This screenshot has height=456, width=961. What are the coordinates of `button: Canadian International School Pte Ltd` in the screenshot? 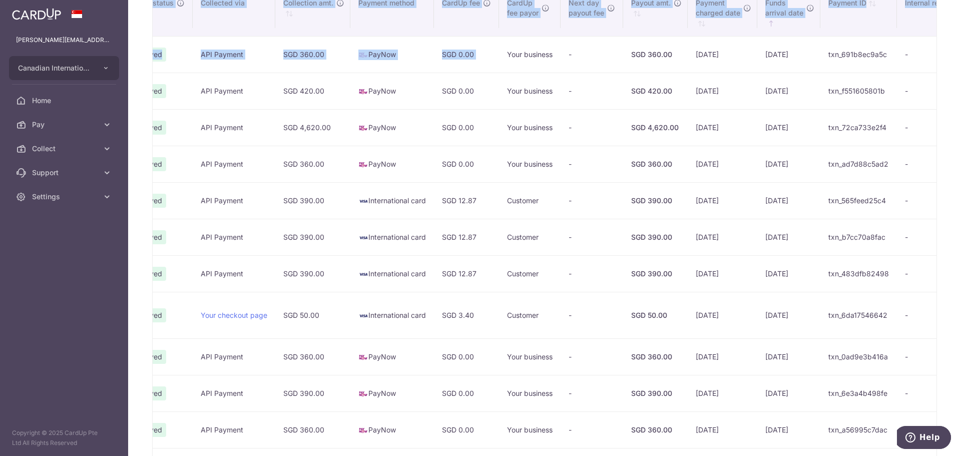 It's located at (64, 68).